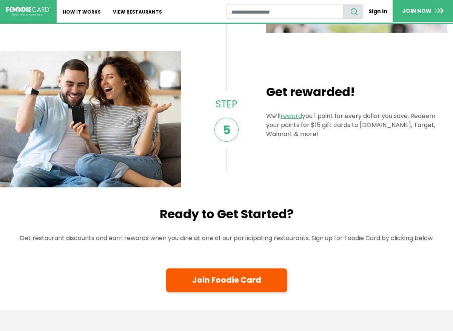  What do you see at coordinates (291, 116) in the screenshot?
I see `a: reward` at bounding box center [291, 116].